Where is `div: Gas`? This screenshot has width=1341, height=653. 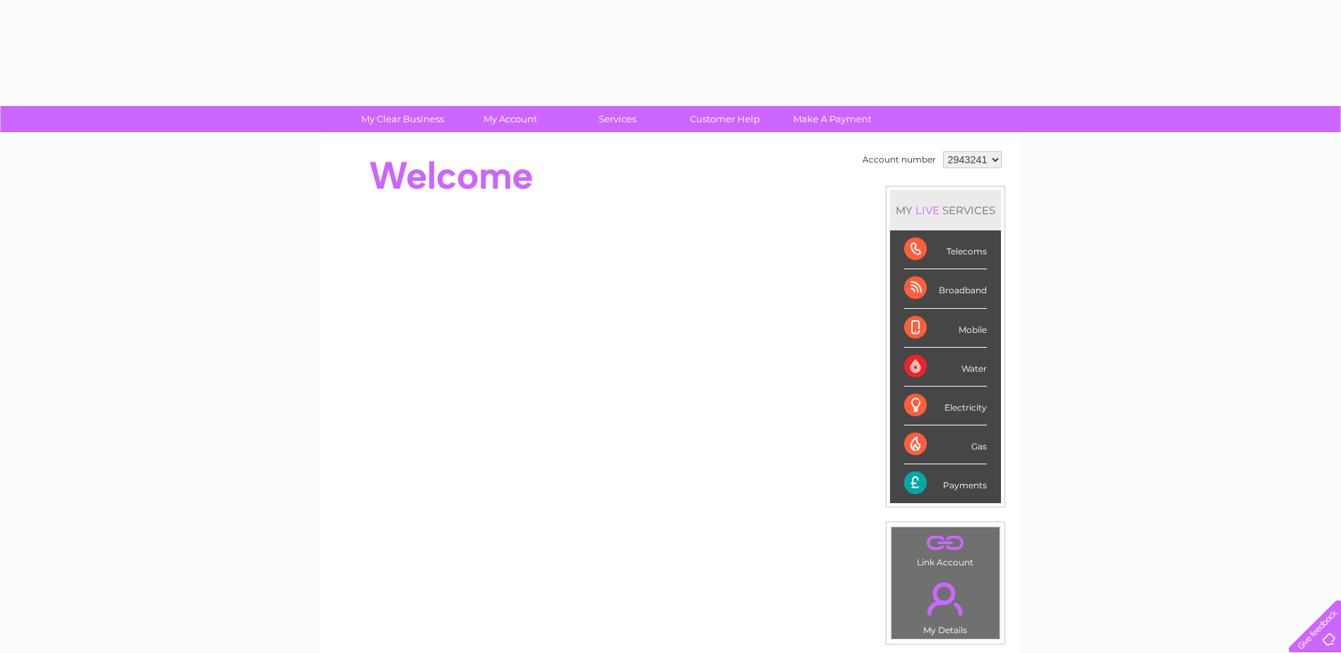
div: Gas is located at coordinates (945, 445).